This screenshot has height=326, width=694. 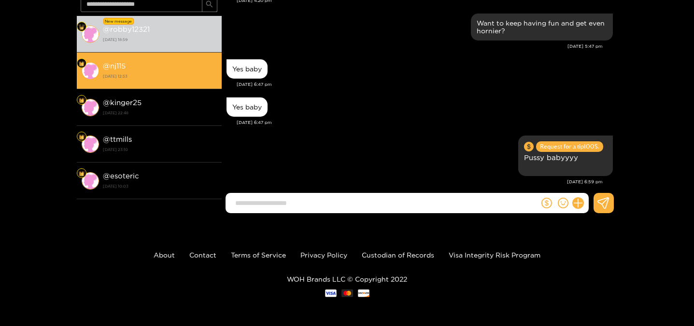 I want to click on span: smile, so click(x=563, y=203).